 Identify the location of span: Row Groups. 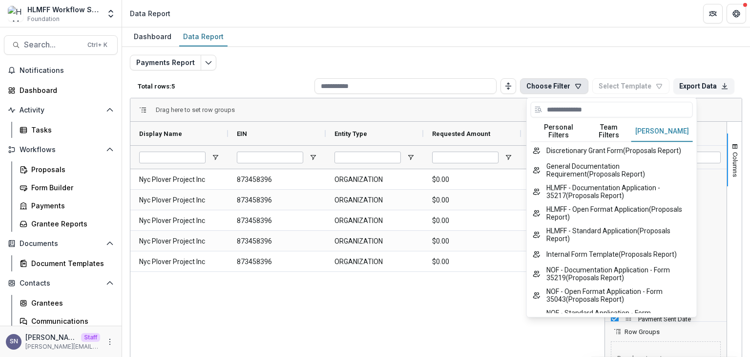
(642, 331).